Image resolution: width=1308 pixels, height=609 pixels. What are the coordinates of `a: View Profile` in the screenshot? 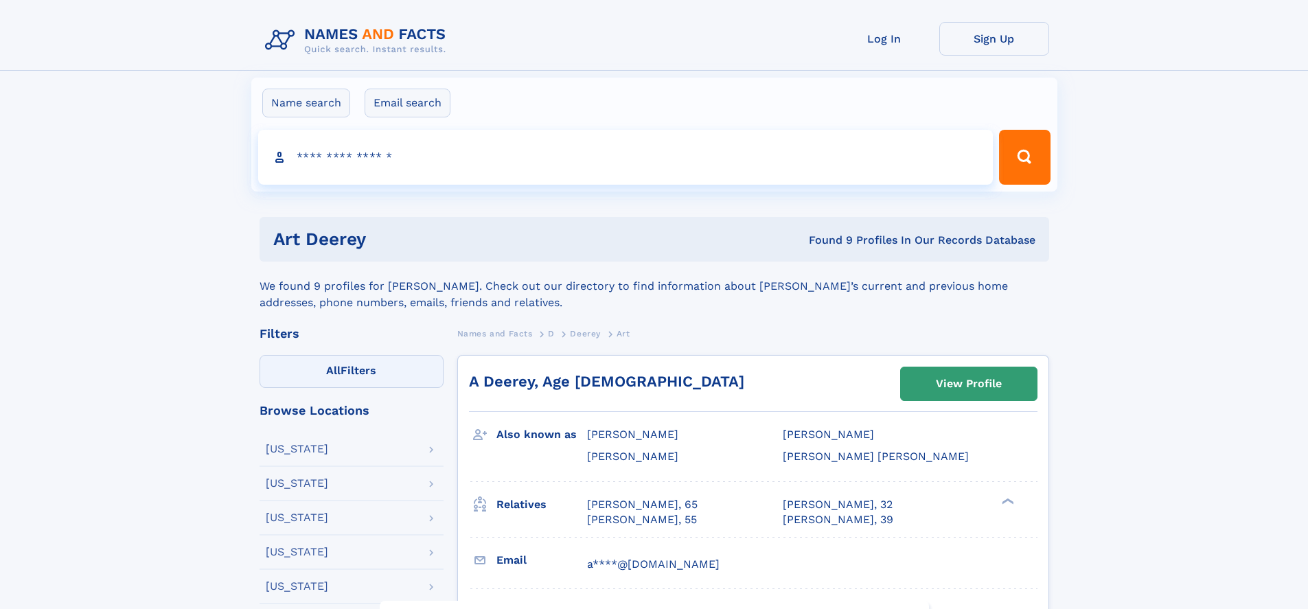 It's located at (969, 384).